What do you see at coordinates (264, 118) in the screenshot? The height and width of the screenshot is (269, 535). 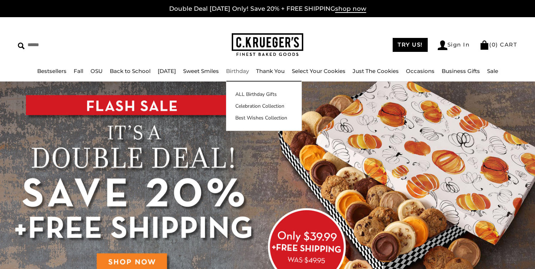 I see `a: Best Wishes Collection` at bounding box center [264, 118].